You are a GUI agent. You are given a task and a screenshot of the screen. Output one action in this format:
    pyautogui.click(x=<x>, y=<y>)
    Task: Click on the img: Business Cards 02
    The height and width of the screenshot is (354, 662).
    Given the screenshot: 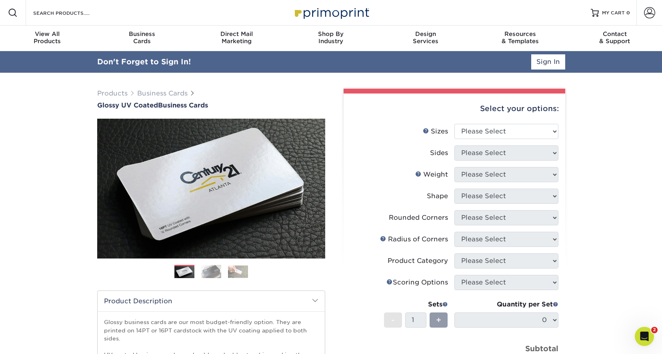 What is the action you would take?
    pyautogui.click(x=211, y=272)
    